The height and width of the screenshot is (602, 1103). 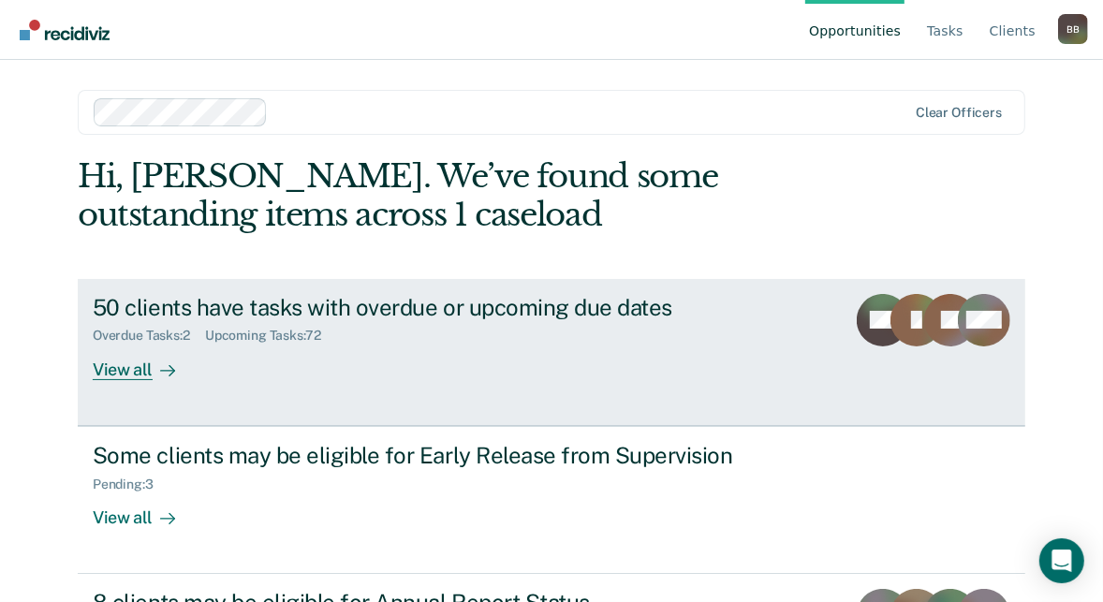 I want to click on img: Recidiviz, so click(x=65, y=30).